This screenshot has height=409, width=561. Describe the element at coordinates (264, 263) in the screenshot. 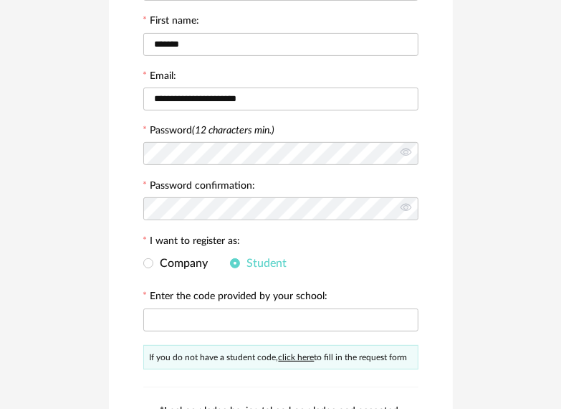

I see `span: Student` at that location.